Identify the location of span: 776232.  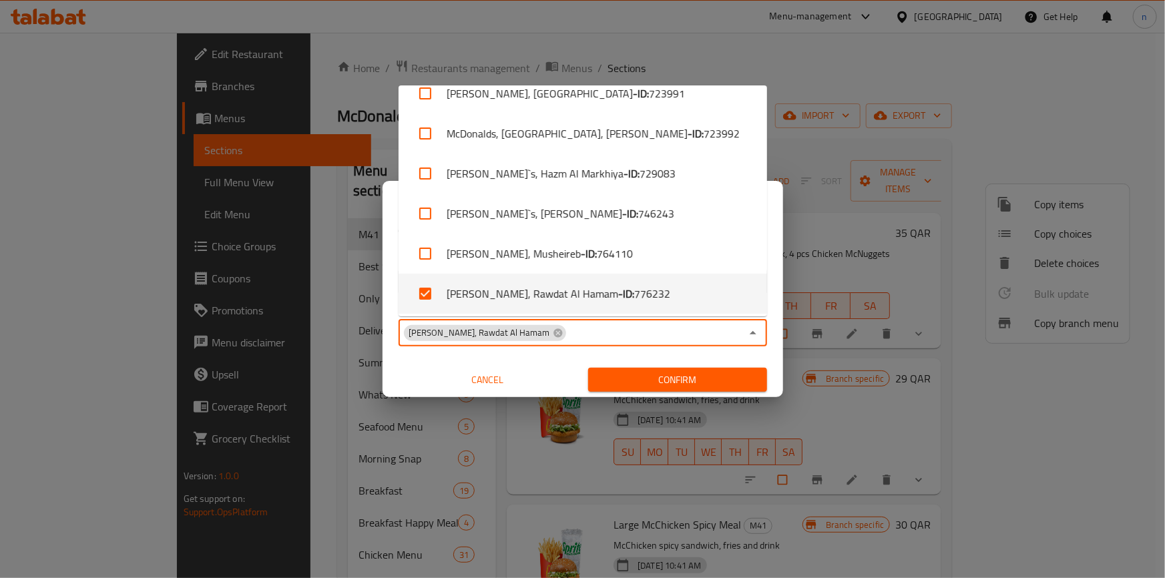
(652, 294).